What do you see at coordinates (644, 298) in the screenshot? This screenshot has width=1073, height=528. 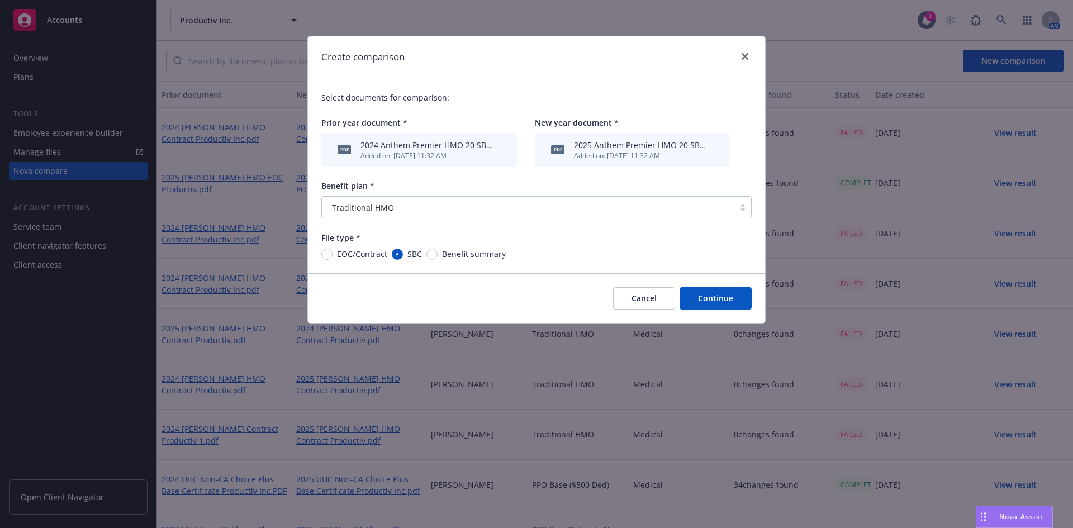 I see `button: Cancel` at bounding box center [644, 298].